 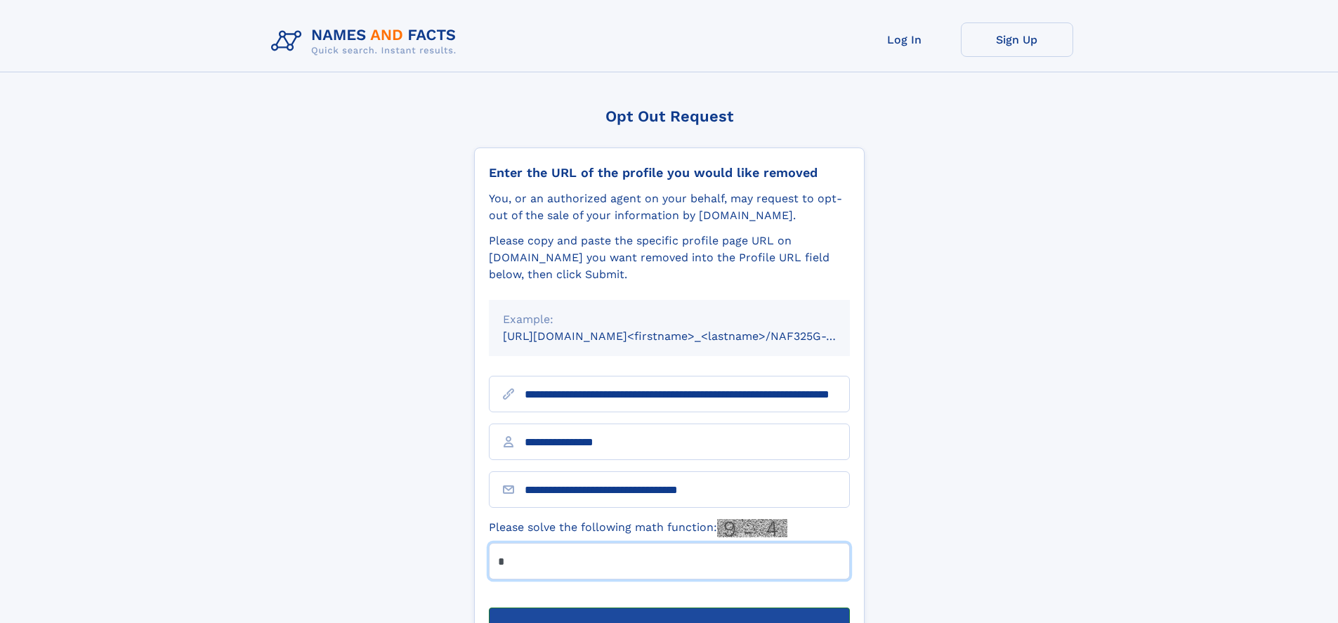 What do you see at coordinates (905, 39) in the screenshot?
I see `a: Log In` at bounding box center [905, 39].